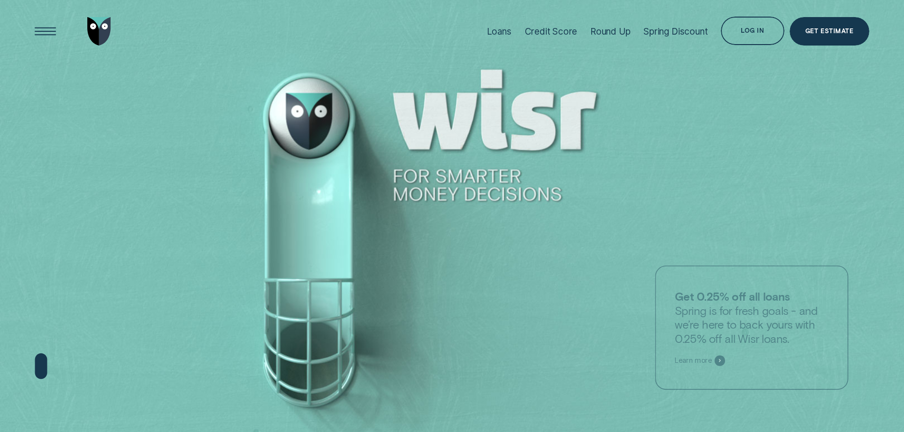 The image size is (904, 432). Describe the element at coordinates (732, 296) in the screenshot. I see `strong: Get 0.25% off all loans` at that location.